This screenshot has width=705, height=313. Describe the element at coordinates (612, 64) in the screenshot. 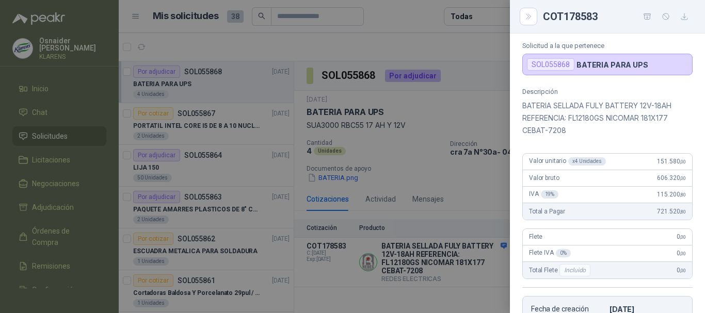

I see `p: BATERIA PARA UPS` at that location.